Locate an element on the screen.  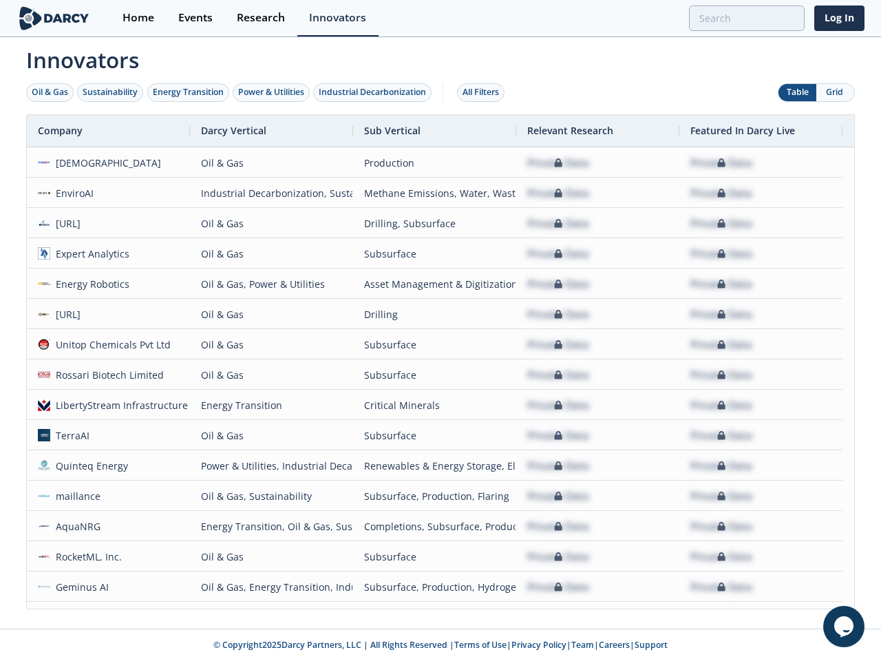
img: 3168d0d3-a424-4b04-9958-d0df1b7ae459 is located at coordinates (44, 193).